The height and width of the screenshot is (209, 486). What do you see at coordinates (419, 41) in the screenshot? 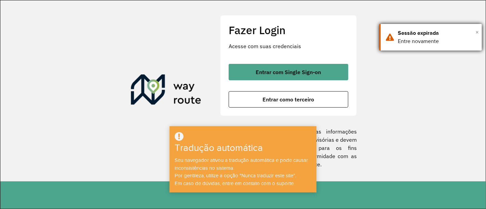
I see `font: Entre novamente` at bounding box center [419, 41].